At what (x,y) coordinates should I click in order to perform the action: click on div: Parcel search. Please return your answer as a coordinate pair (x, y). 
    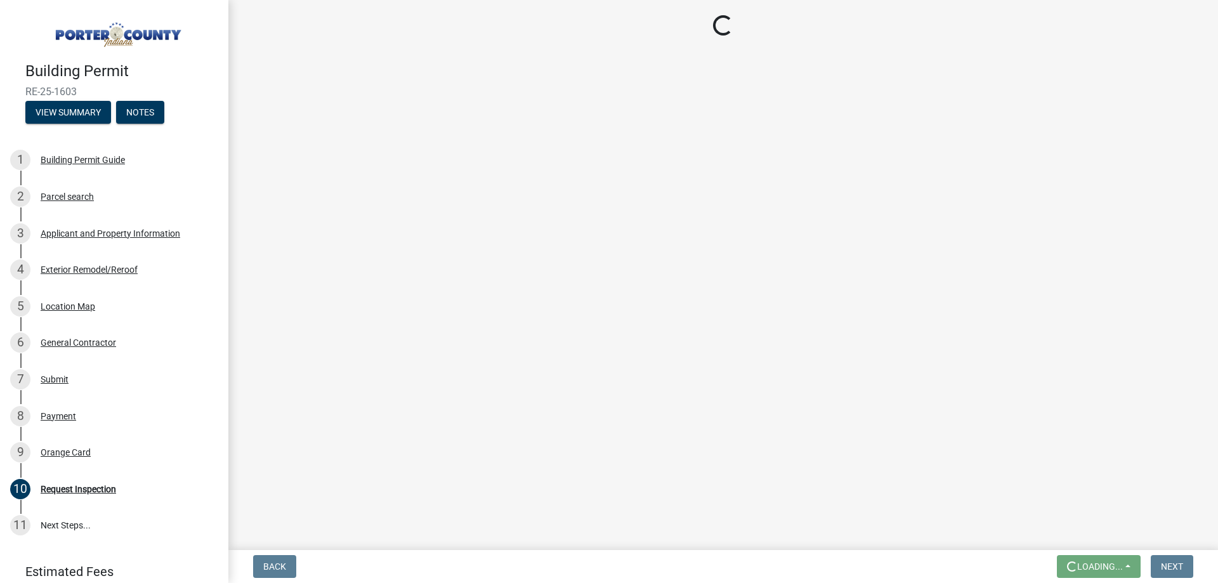
    Looking at the image, I should click on (67, 197).